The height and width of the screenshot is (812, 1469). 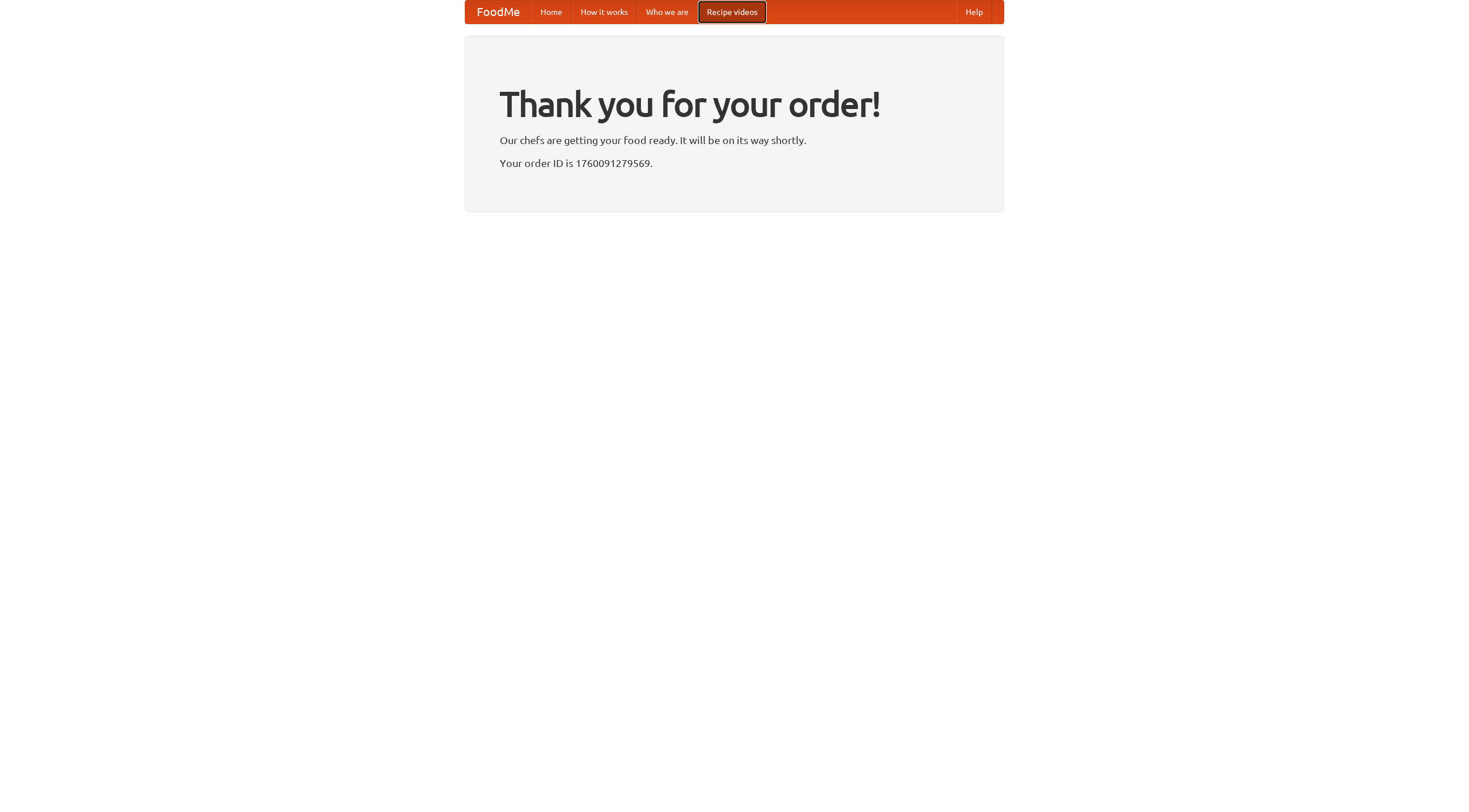 I want to click on a: Who we are, so click(x=667, y=12).